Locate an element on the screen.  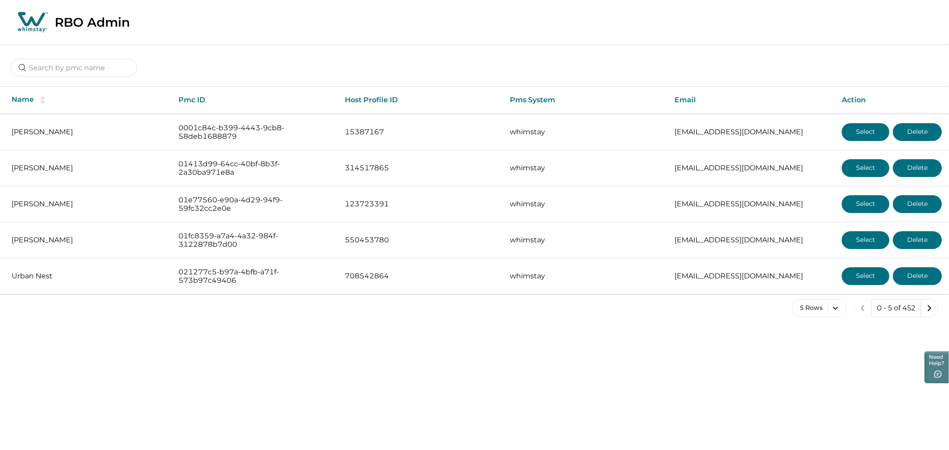
p: 15387167 is located at coordinates (421, 132).